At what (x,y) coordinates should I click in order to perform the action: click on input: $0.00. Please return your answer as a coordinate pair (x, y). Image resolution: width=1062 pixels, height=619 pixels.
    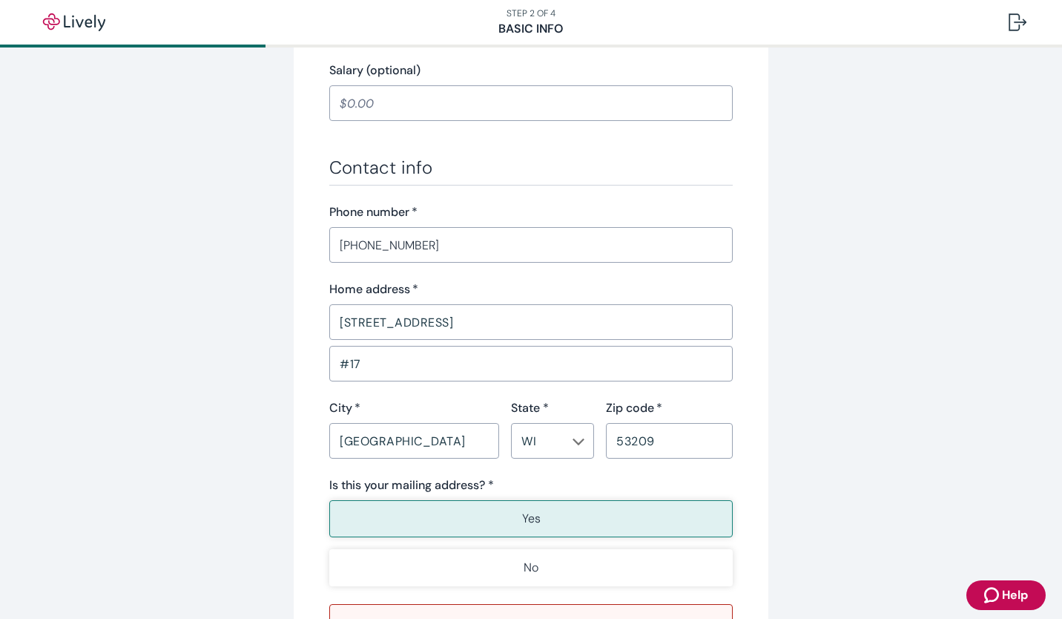
    Looking at the image, I should click on (531, 103).